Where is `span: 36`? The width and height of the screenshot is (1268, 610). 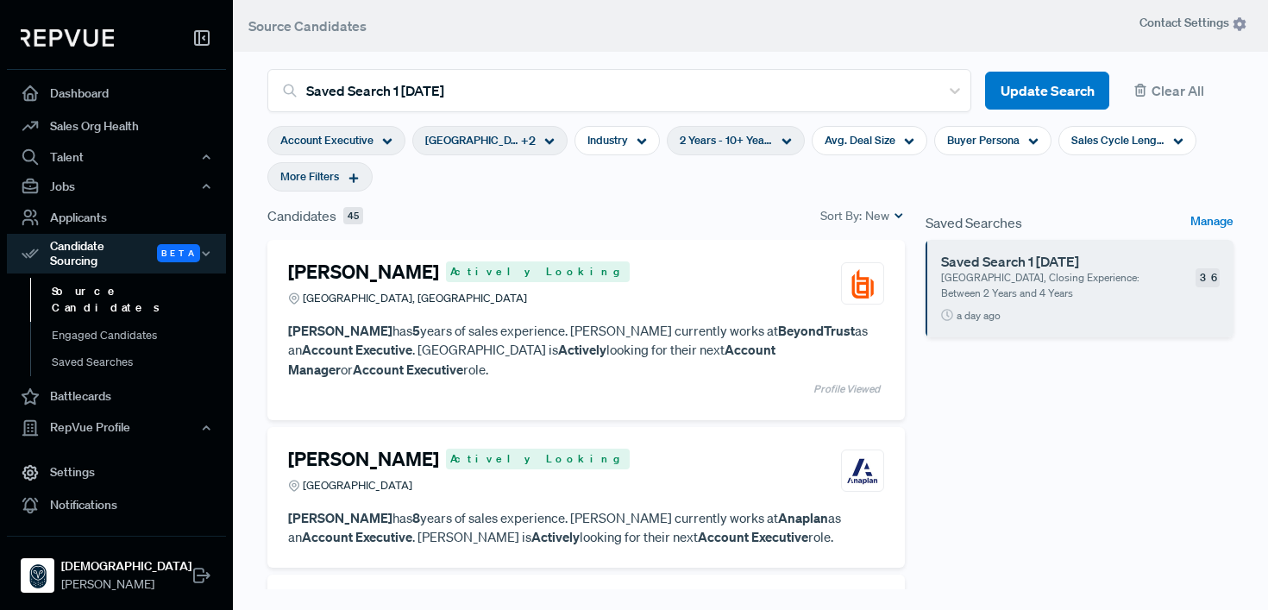
span: 36 is located at coordinates (1207, 278).